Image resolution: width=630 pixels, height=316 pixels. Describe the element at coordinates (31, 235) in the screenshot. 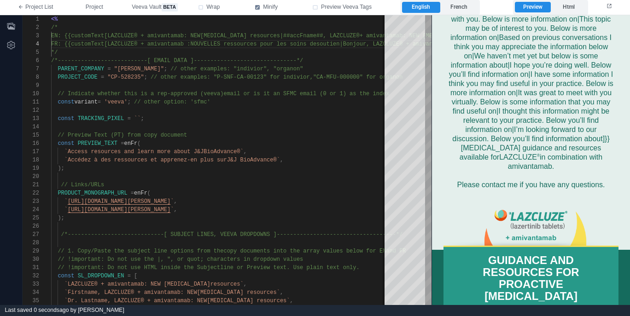

I see `div: 27` at that location.